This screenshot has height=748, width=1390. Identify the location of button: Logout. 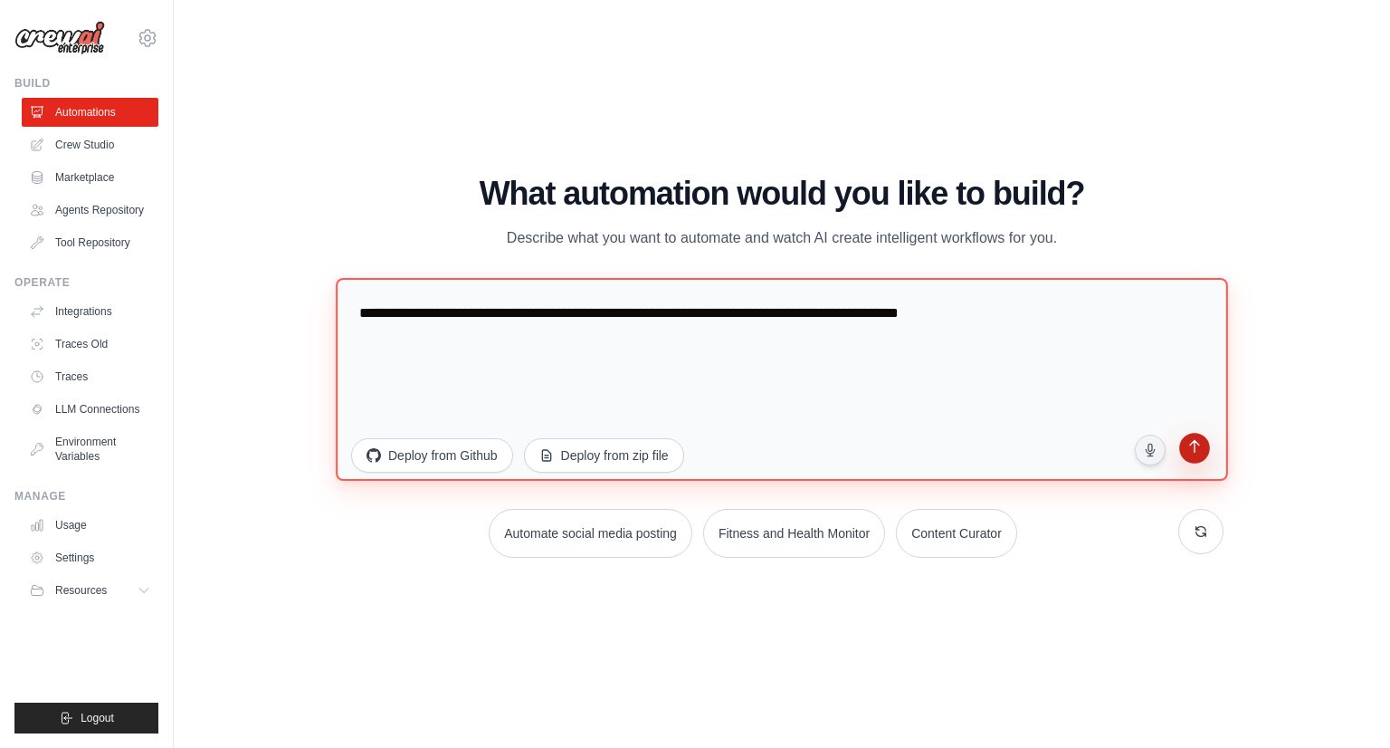
(86, 718).